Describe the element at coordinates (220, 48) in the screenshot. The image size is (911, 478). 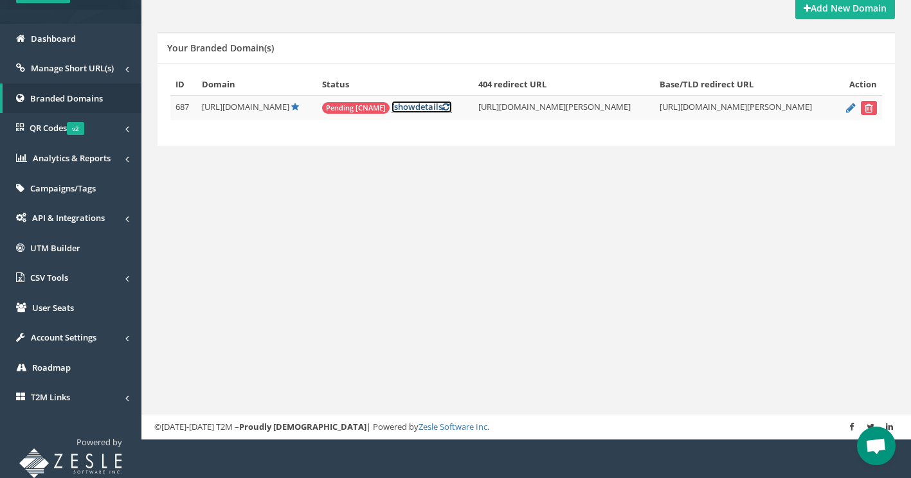
I see `h5: Your Branded Domain(s)` at that location.